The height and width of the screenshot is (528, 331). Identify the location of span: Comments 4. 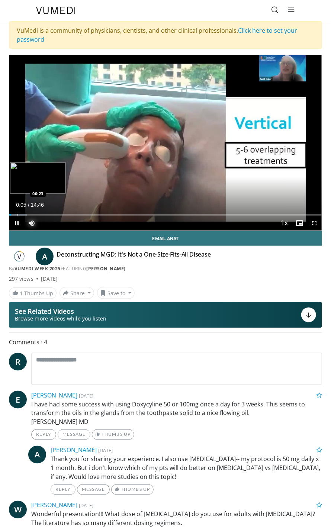
(165, 342).